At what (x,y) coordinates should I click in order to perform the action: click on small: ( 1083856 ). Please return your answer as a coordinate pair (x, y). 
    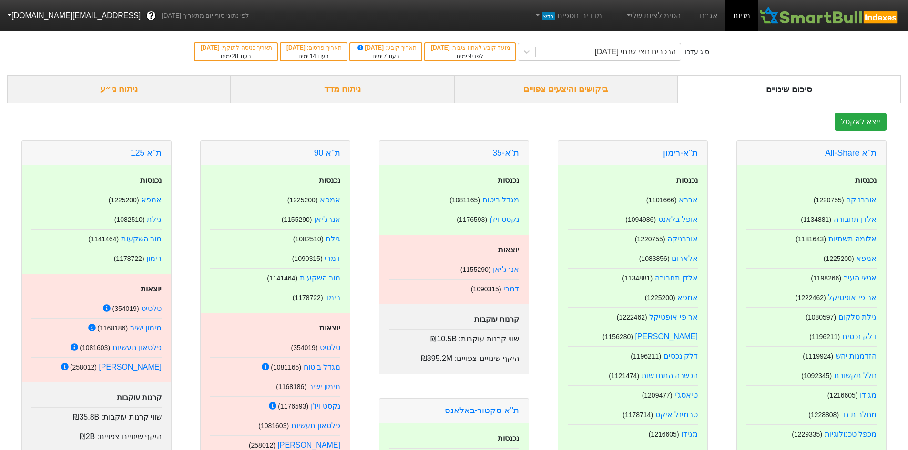
    Looking at the image, I should click on (654, 259).